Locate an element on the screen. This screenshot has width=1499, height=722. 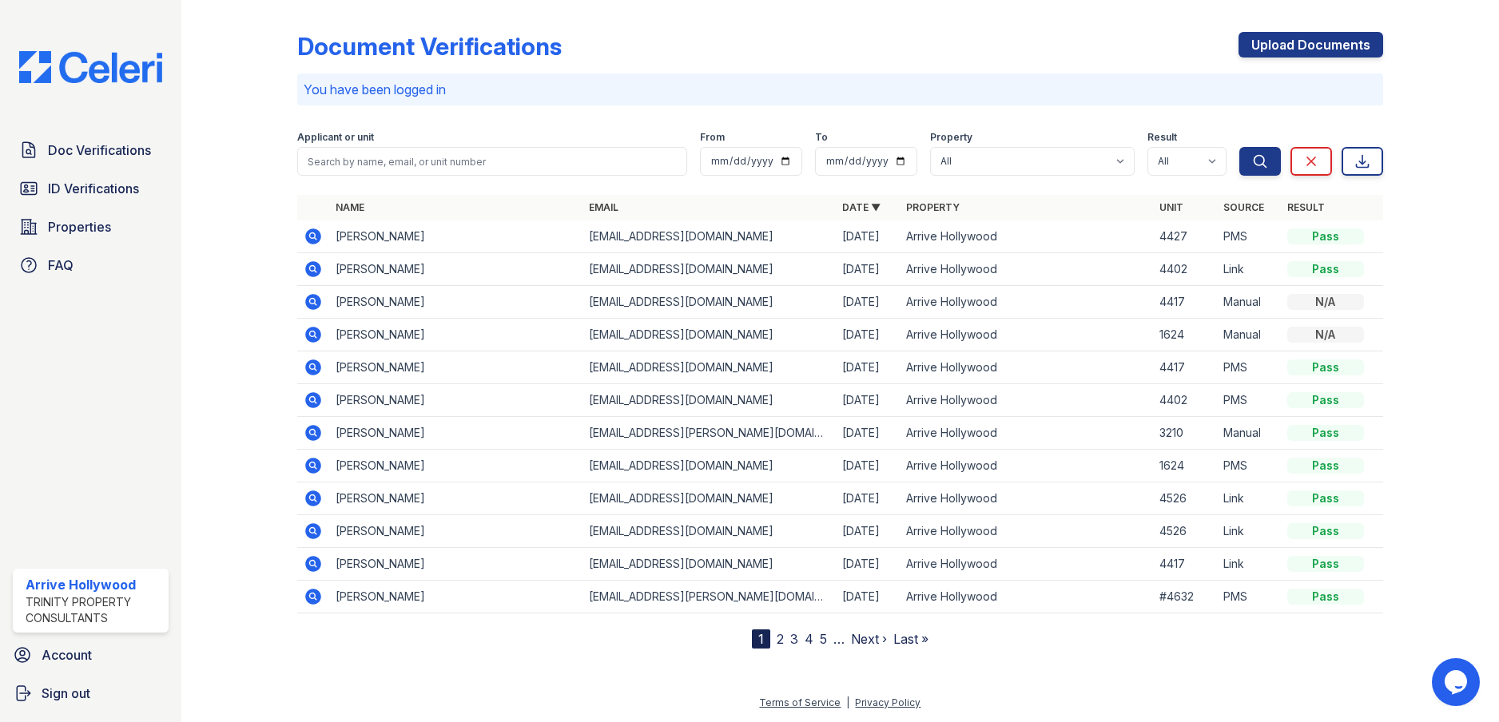
span: Account is located at coordinates (66, 655).